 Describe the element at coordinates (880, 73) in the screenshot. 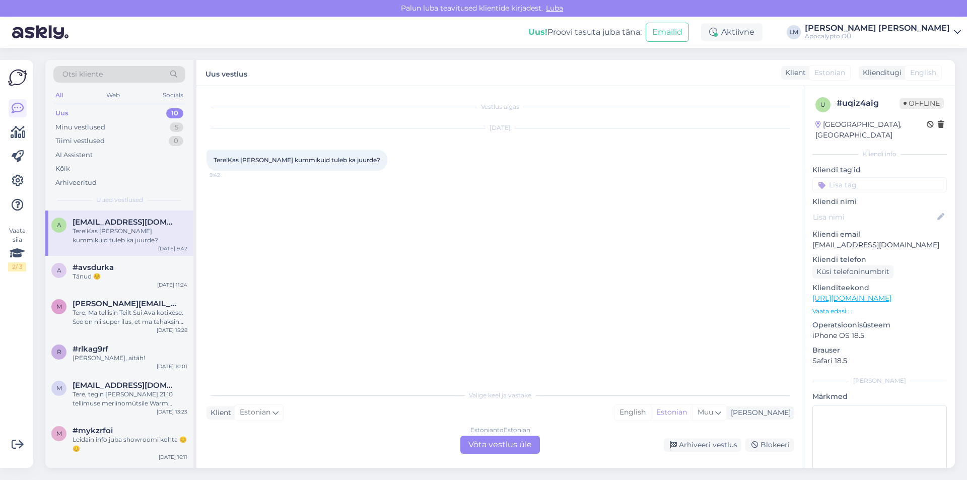

I see `div: Klienditugi` at that location.